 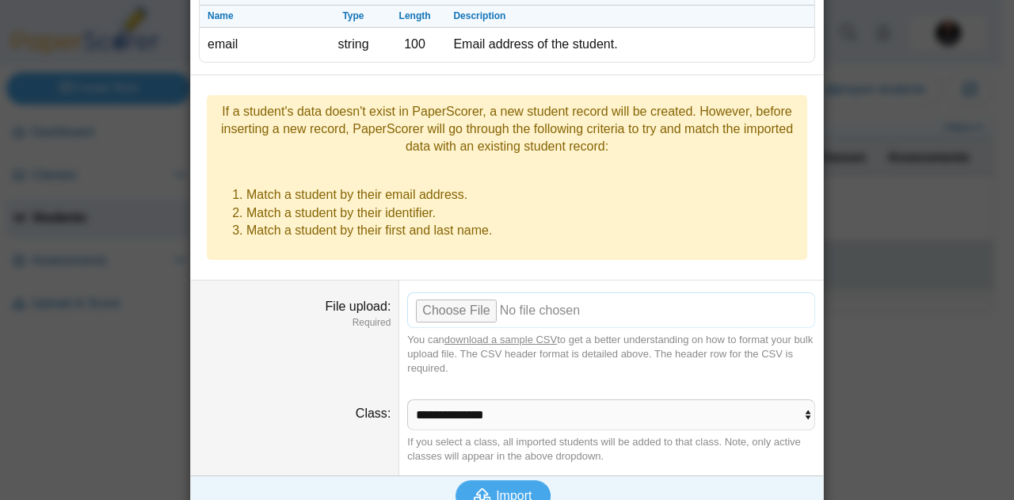 What do you see at coordinates (611, 449) in the screenshot?
I see `div: If you select a class, all imported students will be added to that class. Note, only active class...` at bounding box center [611, 449].